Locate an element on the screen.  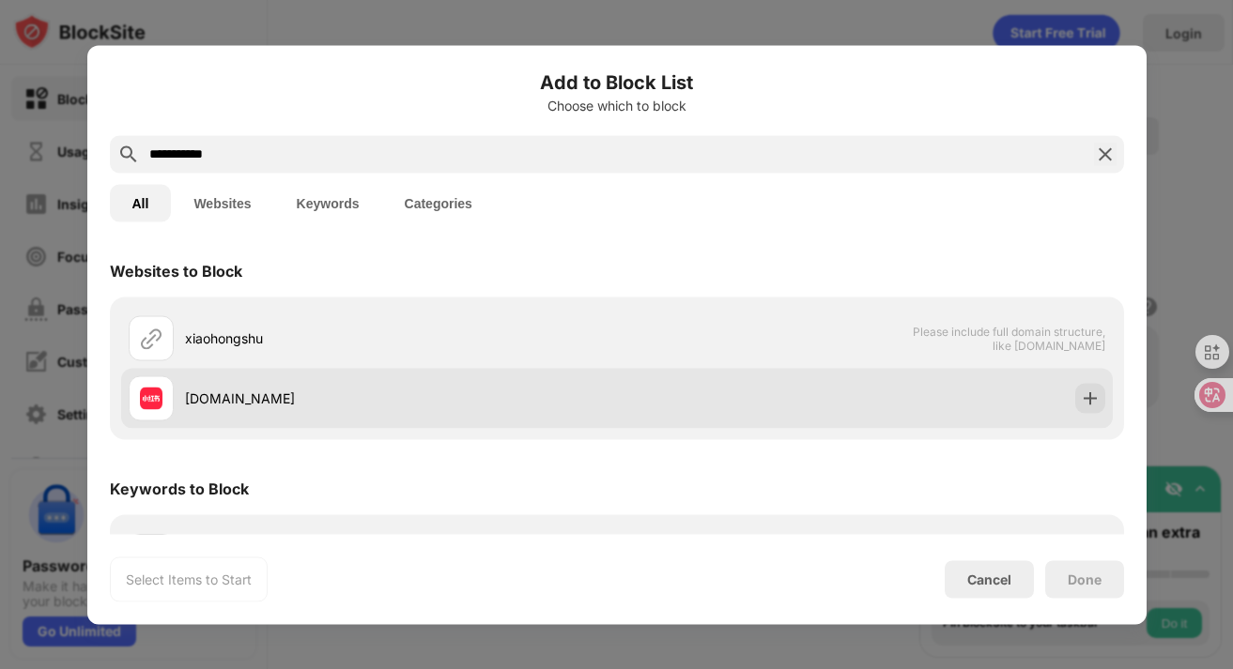
img: favicons is located at coordinates (151, 398).